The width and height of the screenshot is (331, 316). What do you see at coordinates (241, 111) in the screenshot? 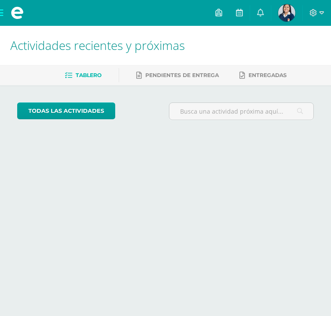
I see `input: Busca una actividad próxima aquí...` at bounding box center [241, 111].